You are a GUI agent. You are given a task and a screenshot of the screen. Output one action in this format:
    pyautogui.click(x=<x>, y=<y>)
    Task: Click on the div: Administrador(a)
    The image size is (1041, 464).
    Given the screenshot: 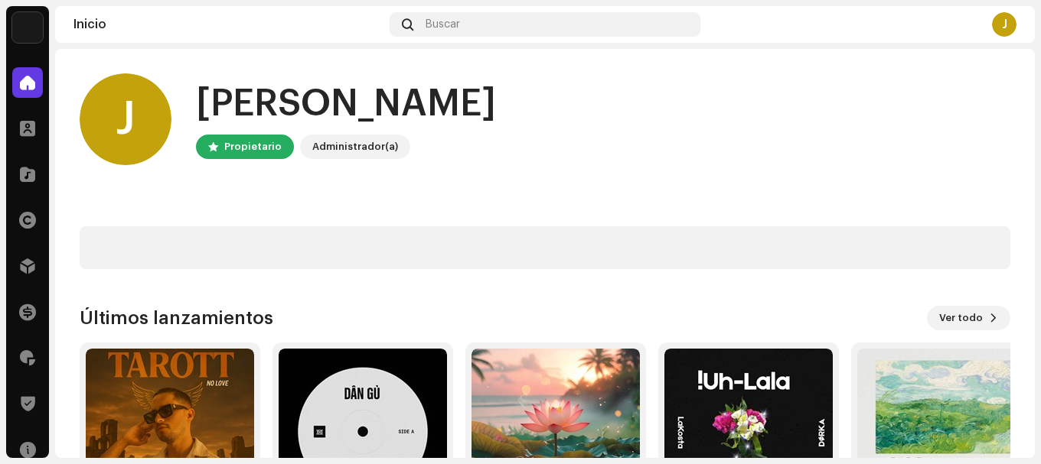 What is the action you would take?
    pyautogui.click(x=355, y=147)
    